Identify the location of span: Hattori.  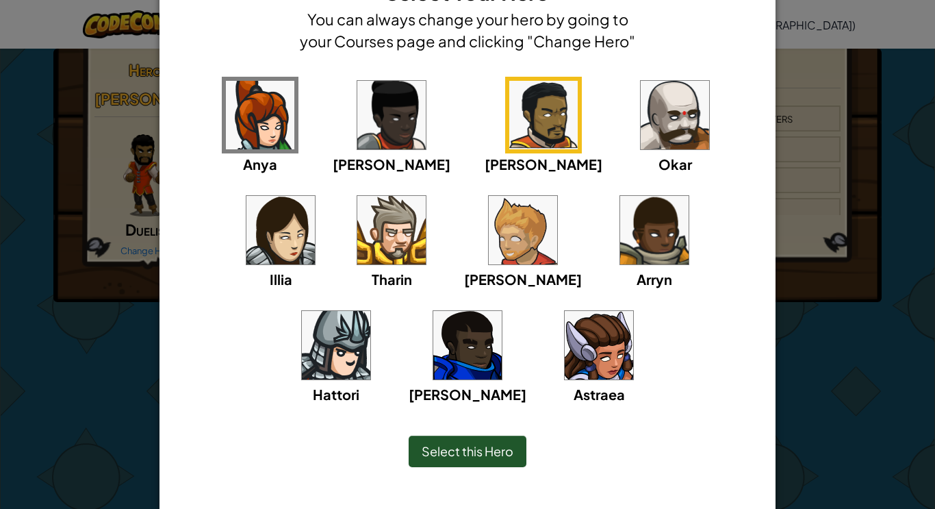
(336, 394).